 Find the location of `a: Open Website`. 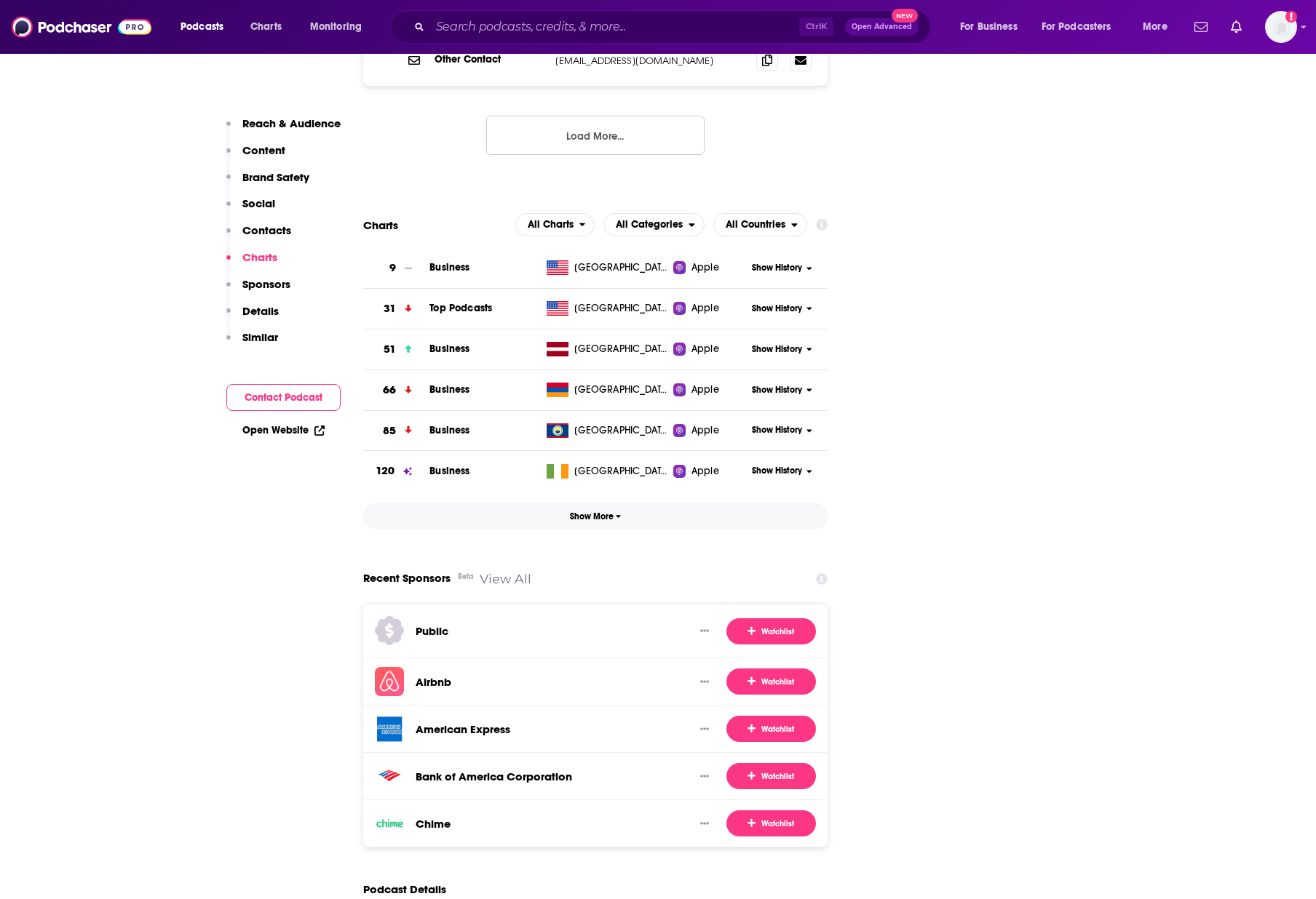

a: Open Website is located at coordinates (283, 430).